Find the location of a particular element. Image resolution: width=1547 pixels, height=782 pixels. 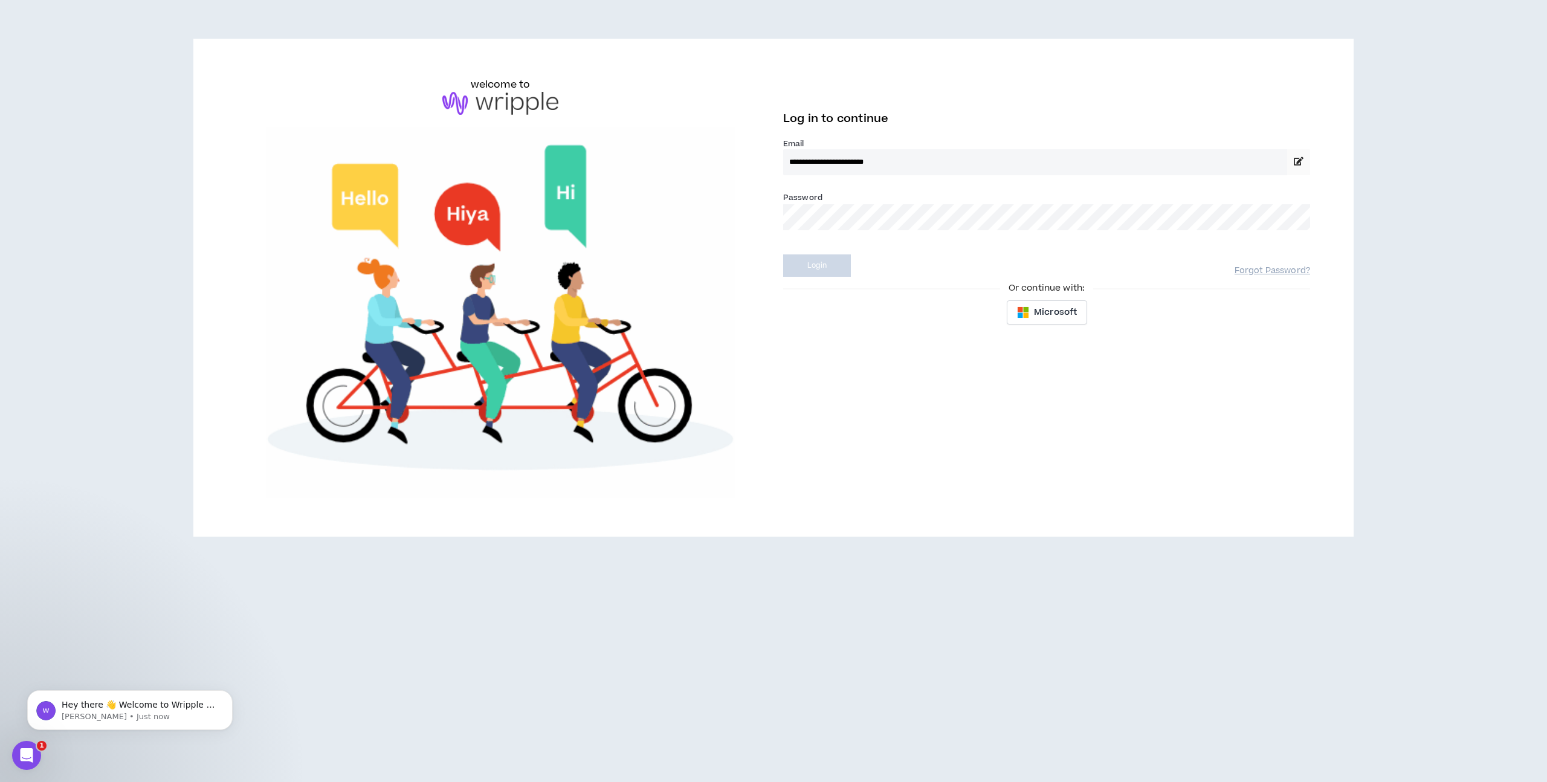

span: Or continue with: is located at coordinates (1046, 288).